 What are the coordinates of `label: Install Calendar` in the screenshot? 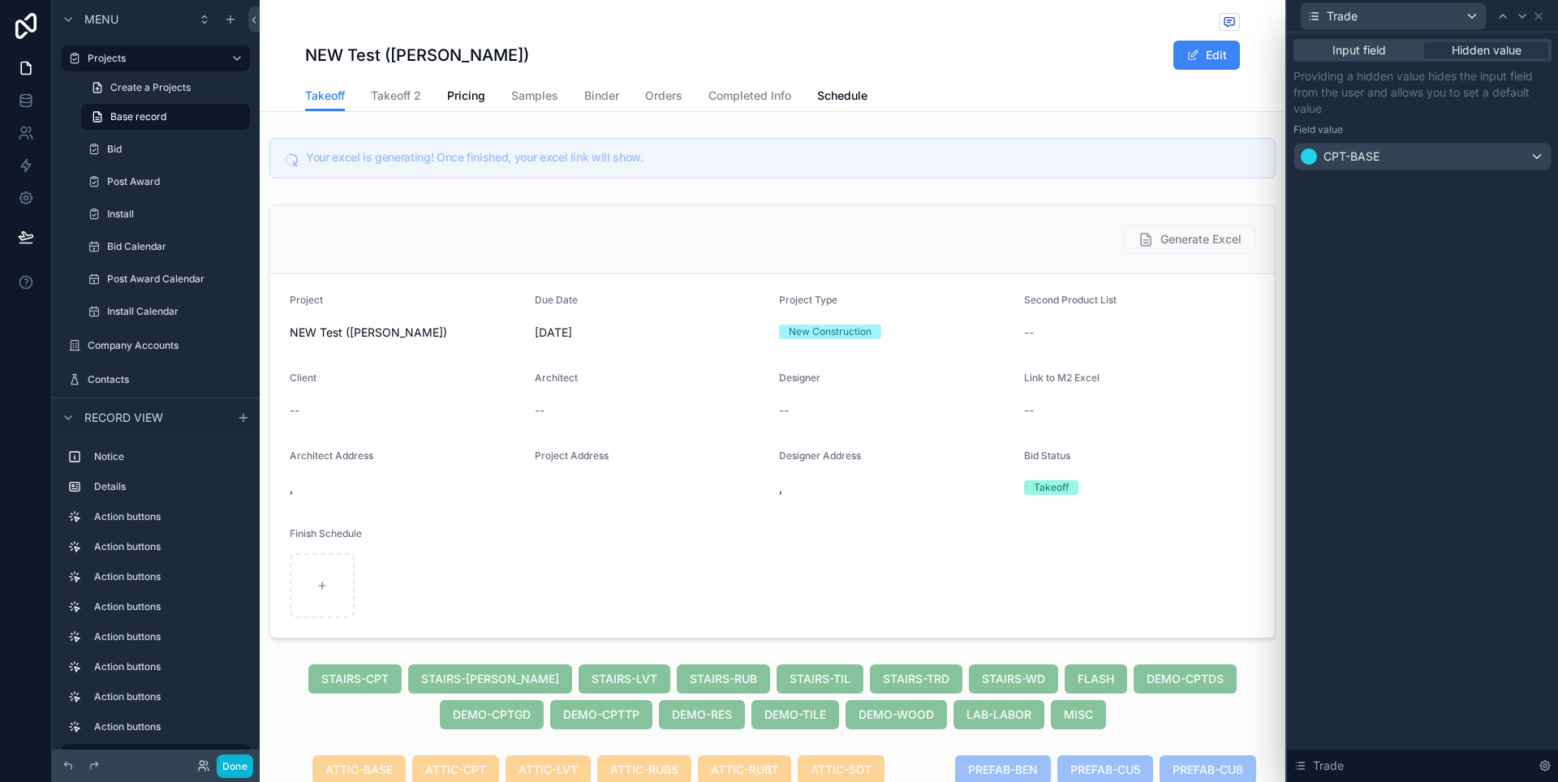 It's located at (177, 312).